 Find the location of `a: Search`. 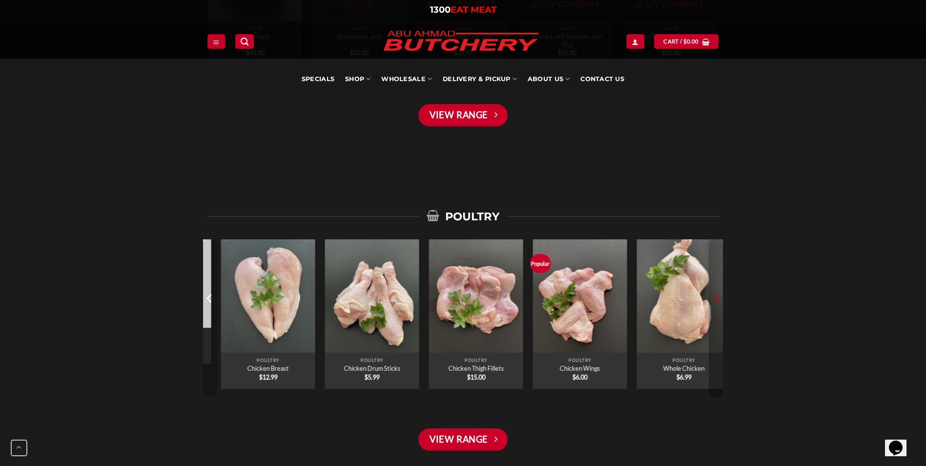

a: Search is located at coordinates (245, 41).